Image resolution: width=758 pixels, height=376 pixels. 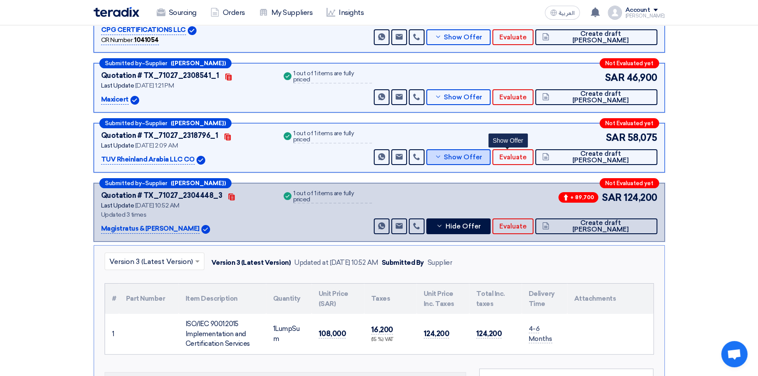 I want to click on th: Unit Price Inc. Taxes, so click(x=443, y=299).